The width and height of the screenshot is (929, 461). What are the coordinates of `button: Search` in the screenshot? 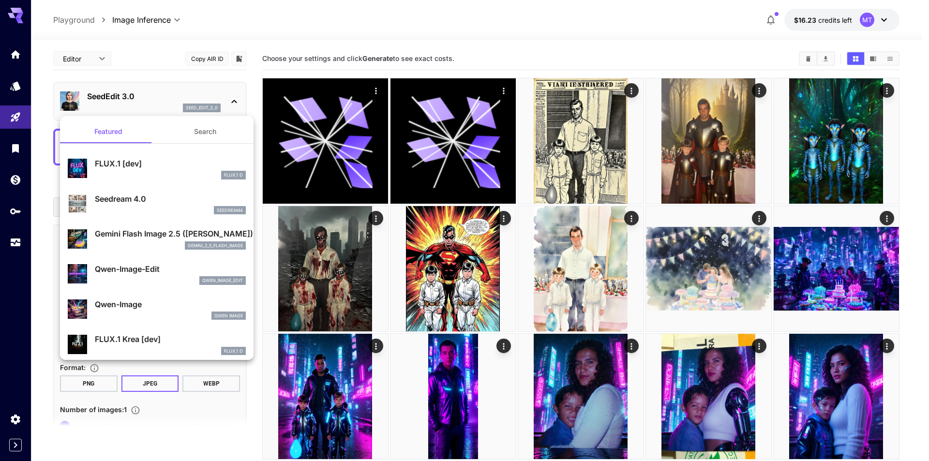 It's located at (205, 132).